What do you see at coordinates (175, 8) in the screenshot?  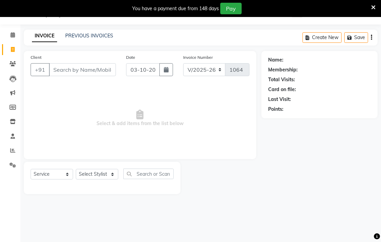 I see `div: You have a payment due from 148 days` at bounding box center [175, 8].